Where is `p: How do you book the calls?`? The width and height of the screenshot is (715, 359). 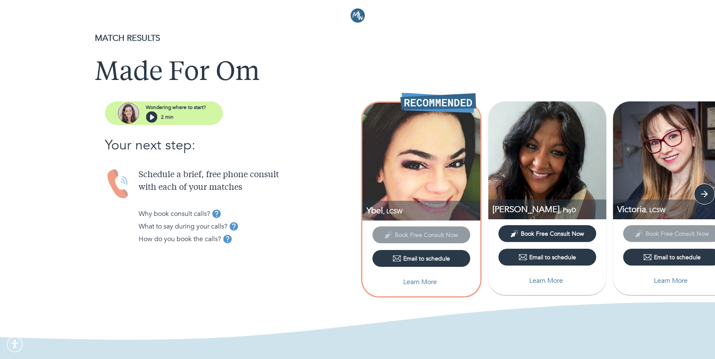
p: How do you book the calls? is located at coordinates (180, 239).